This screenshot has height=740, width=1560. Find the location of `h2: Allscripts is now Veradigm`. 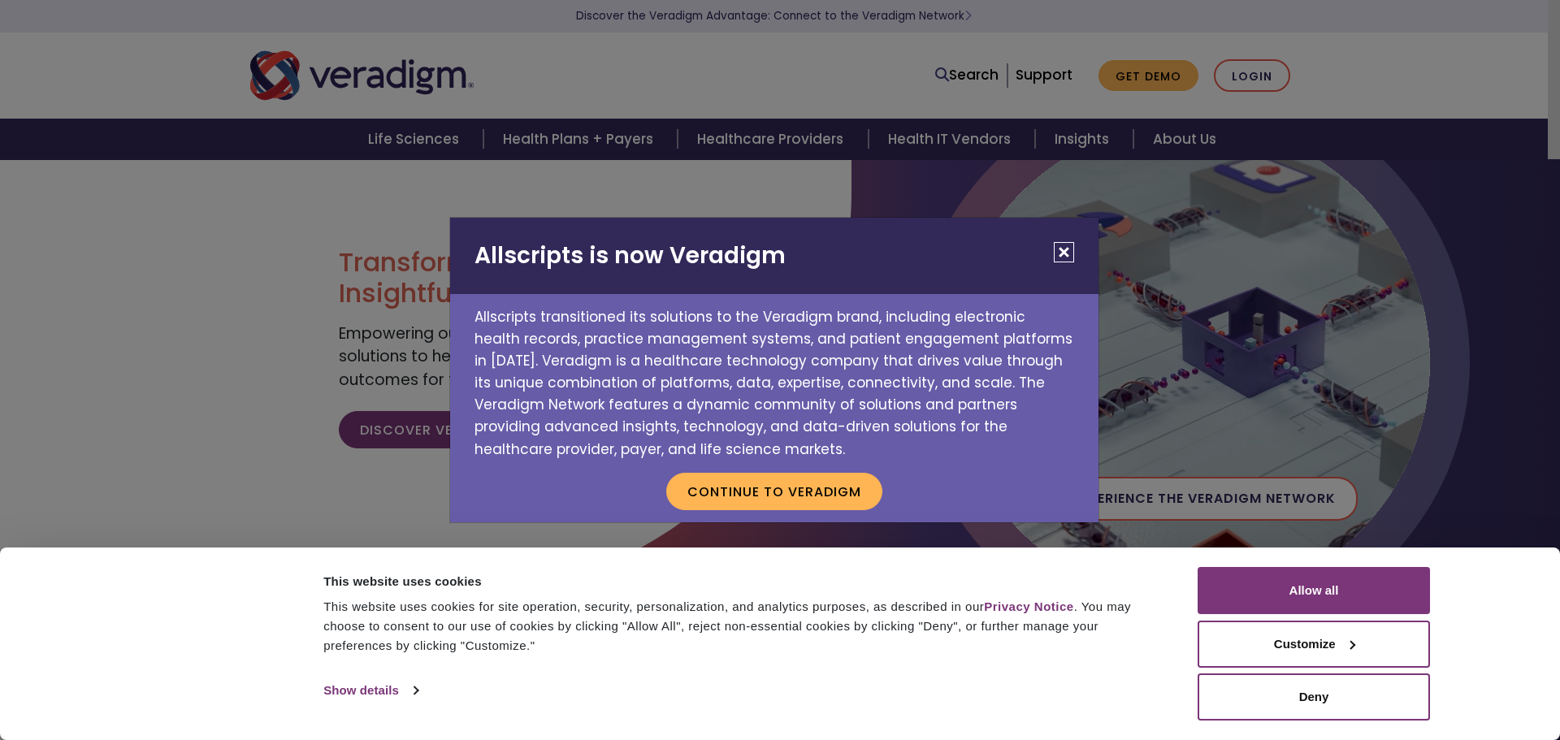

h2: Allscripts is now Veradigm is located at coordinates (774, 256).